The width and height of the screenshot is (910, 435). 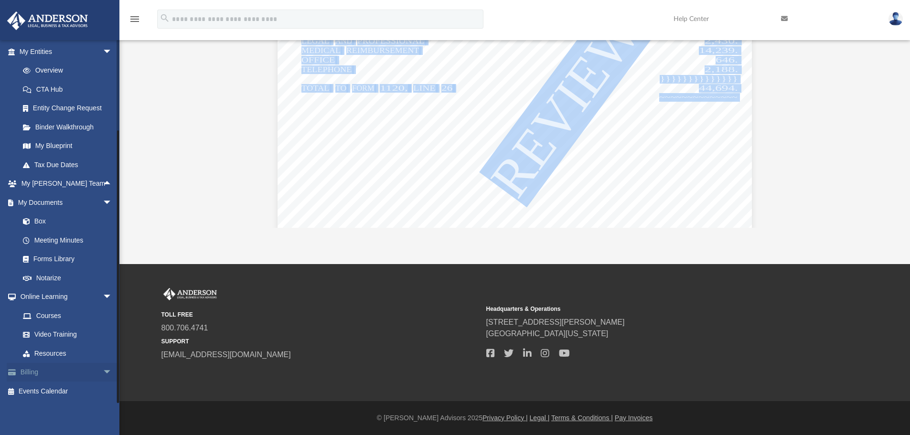 I want to click on span: 2,188., so click(x=722, y=70).